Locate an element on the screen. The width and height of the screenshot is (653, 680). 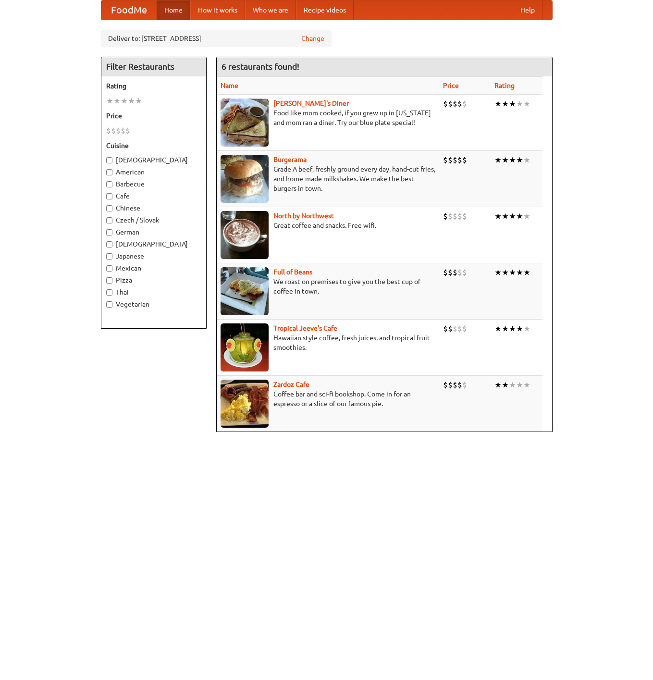
label: German is located at coordinates (154, 232).